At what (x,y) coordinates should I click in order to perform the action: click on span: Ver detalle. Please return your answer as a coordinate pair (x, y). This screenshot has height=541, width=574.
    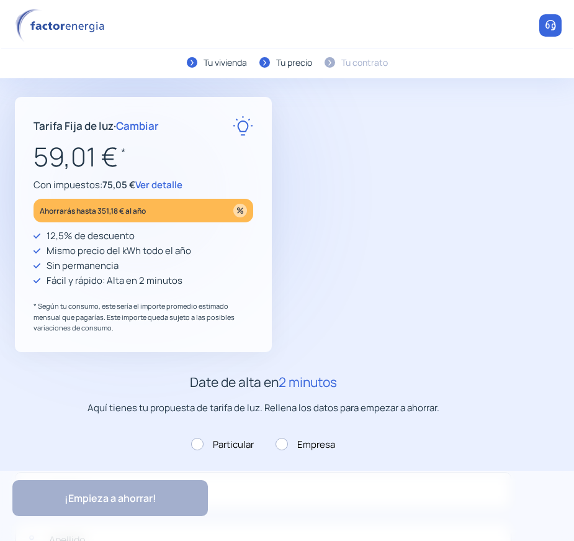
    Looking at the image, I should click on (159, 184).